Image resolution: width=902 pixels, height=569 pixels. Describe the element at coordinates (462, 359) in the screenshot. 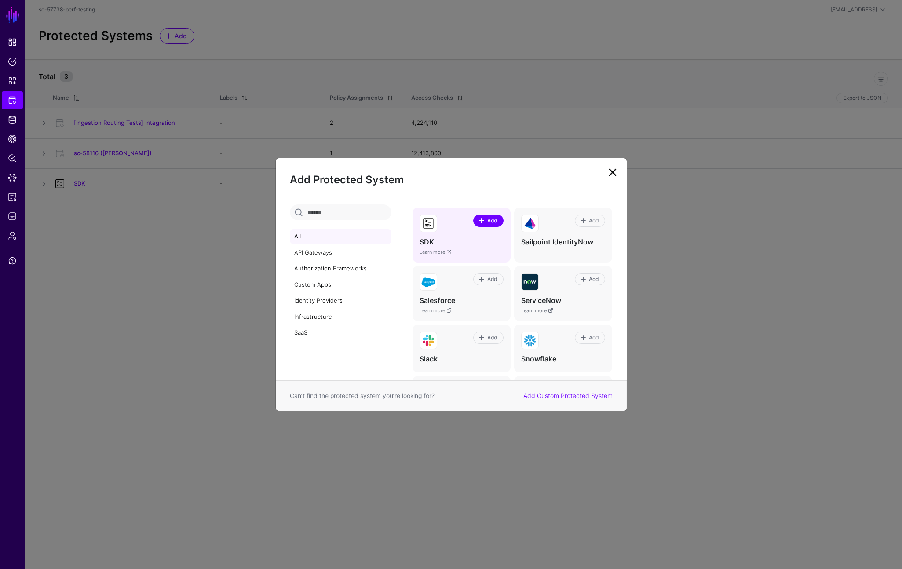

I see `h4: Slack` at that location.